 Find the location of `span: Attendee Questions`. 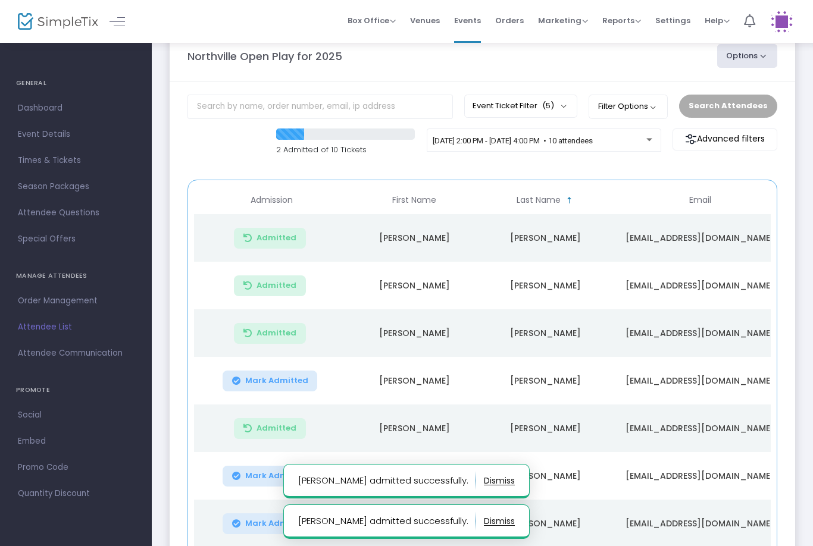

span: Attendee Questions is located at coordinates (76, 213).